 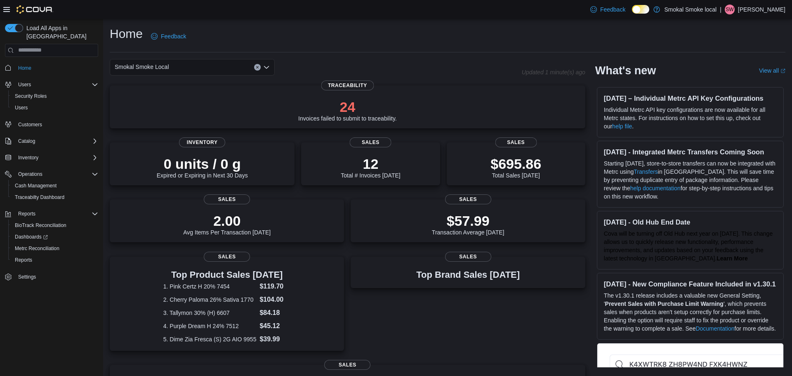 What do you see at coordinates (468, 221) in the screenshot?
I see `p: $57.99` at bounding box center [468, 221].